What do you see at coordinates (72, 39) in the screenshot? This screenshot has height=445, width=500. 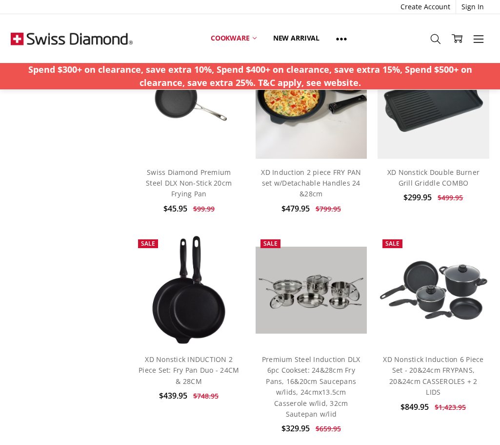 I see `img: Free Shipping On Every Order` at bounding box center [72, 39].